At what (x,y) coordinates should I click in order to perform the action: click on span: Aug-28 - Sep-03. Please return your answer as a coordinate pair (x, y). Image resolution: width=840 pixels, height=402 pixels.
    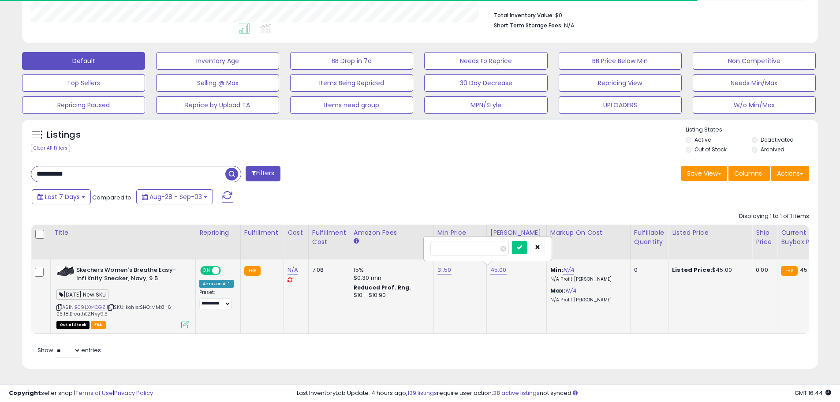
    Looking at the image, I should click on (175, 197).